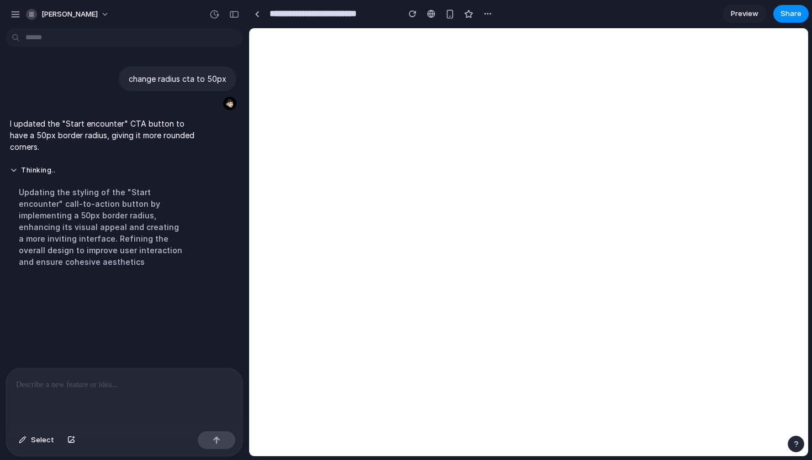 This screenshot has width=812, height=460. Describe the element at coordinates (791, 14) in the screenshot. I see `span: Share` at that location.